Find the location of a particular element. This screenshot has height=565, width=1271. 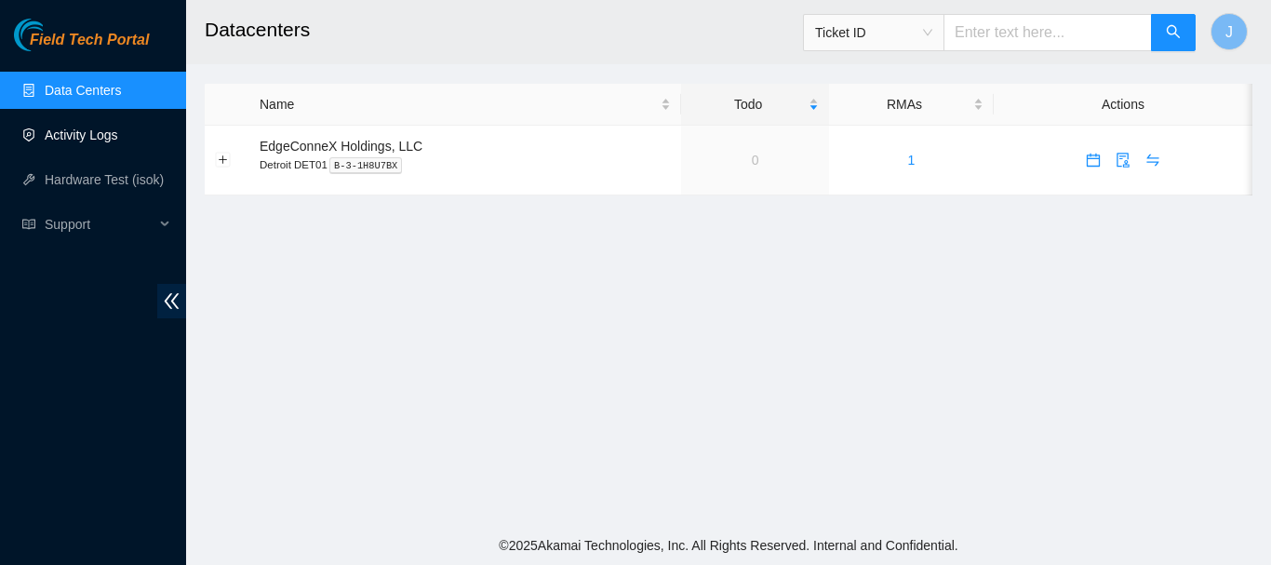

a: Activity Logs is located at coordinates (81, 135).